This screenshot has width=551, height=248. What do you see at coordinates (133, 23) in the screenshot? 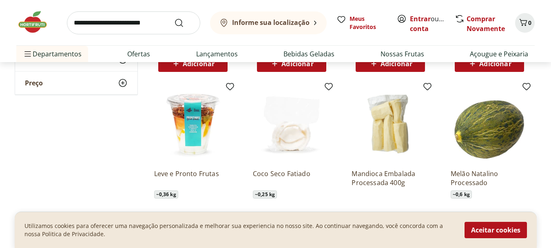
I see `input: search` at bounding box center [133, 23].